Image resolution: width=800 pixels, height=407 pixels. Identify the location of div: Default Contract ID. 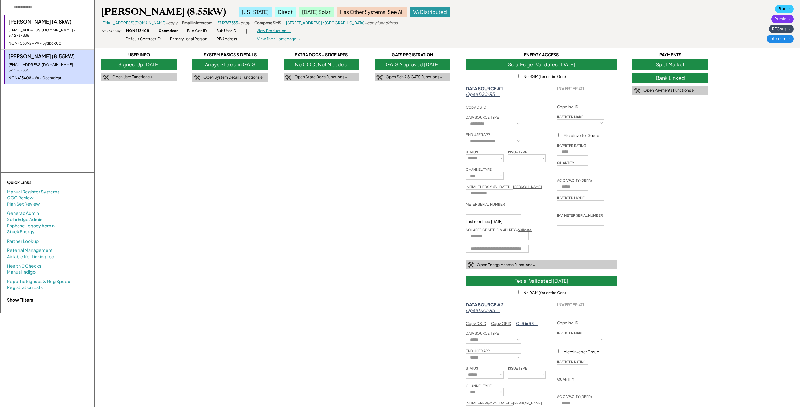
(143, 39).